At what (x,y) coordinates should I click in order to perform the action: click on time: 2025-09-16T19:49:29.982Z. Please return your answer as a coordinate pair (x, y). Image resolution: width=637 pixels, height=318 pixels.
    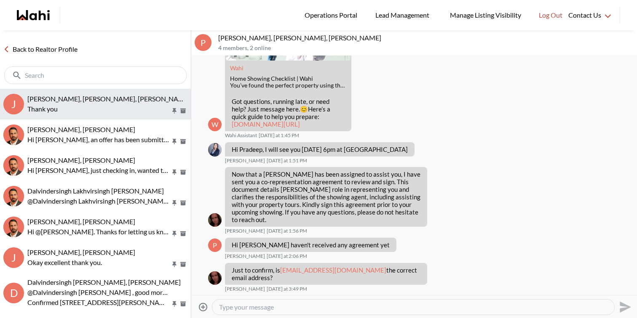
    Looking at the image, I should click on (287, 289).